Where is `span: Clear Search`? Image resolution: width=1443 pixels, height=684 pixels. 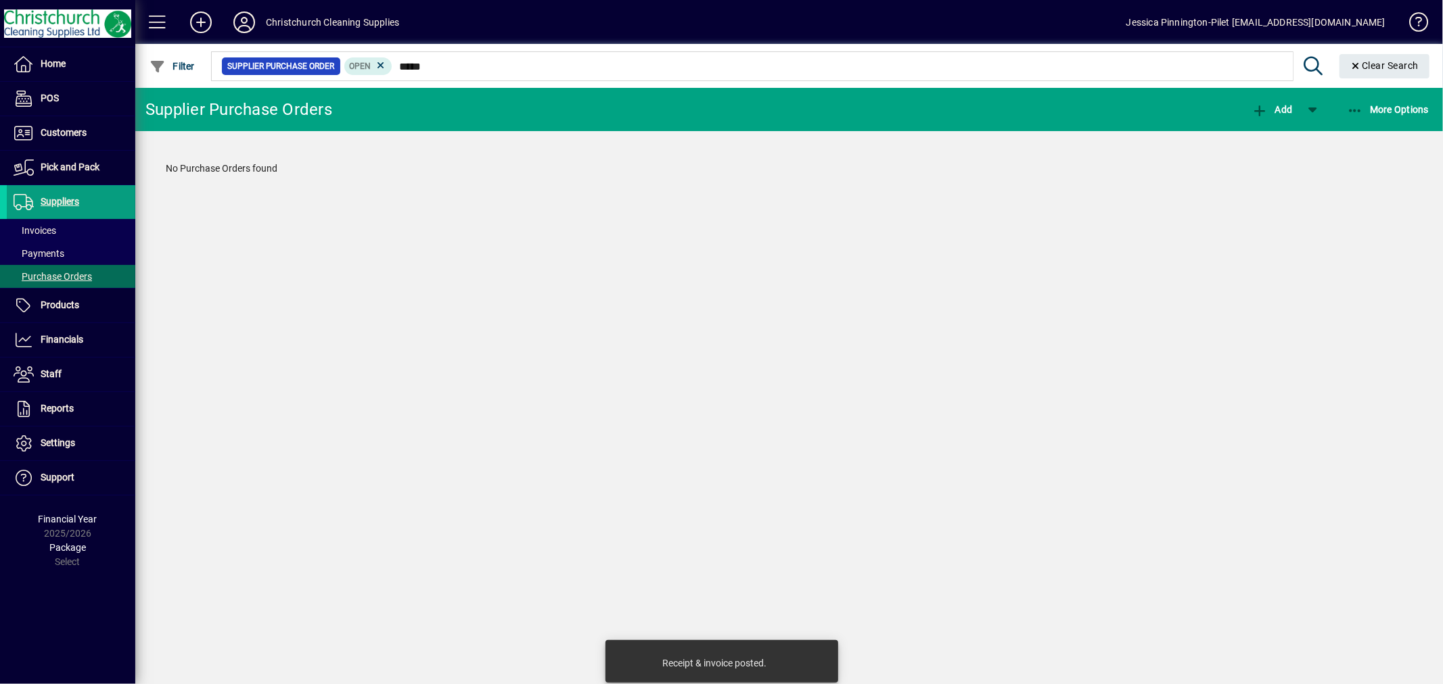 span: Clear Search is located at coordinates (1384, 66).